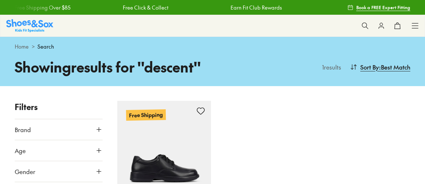  I want to click on a: Free Click & Collect, so click(145, 7).